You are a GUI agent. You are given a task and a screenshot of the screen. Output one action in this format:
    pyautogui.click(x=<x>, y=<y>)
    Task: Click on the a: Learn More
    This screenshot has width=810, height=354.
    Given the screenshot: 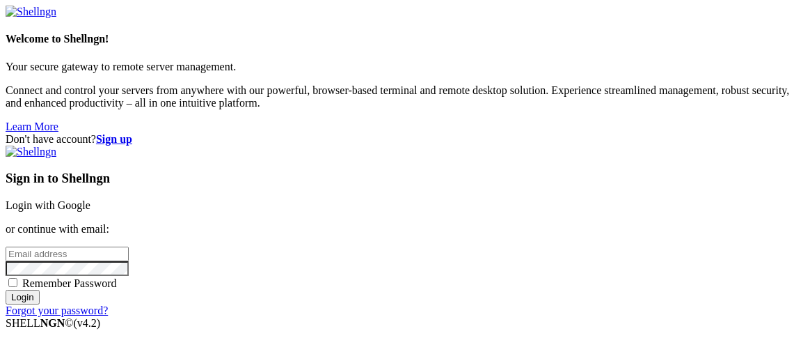 What is the action you would take?
    pyautogui.click(x=32, y=126)
    